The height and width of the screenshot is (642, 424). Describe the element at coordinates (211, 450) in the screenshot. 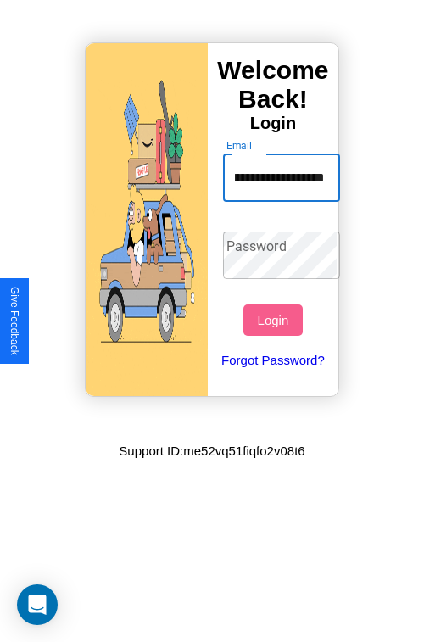

I see `p: Support ID: me52vq51fiqfo2v08t6` at that location.